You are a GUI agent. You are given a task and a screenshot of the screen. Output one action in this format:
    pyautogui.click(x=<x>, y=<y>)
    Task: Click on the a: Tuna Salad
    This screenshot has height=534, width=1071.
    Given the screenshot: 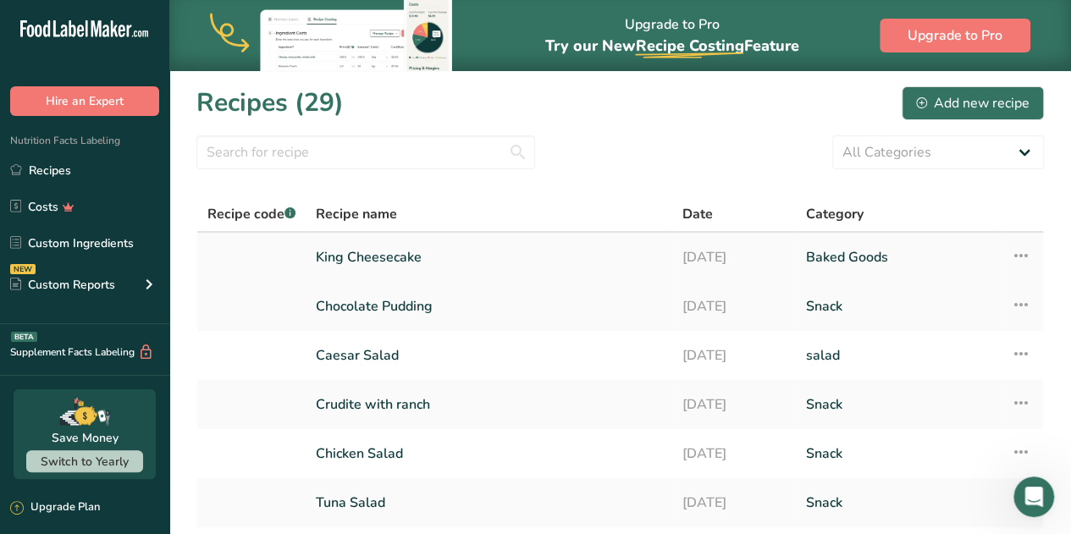 What is the action you would take?
    pyautogui.click(x=489, y=503)
    